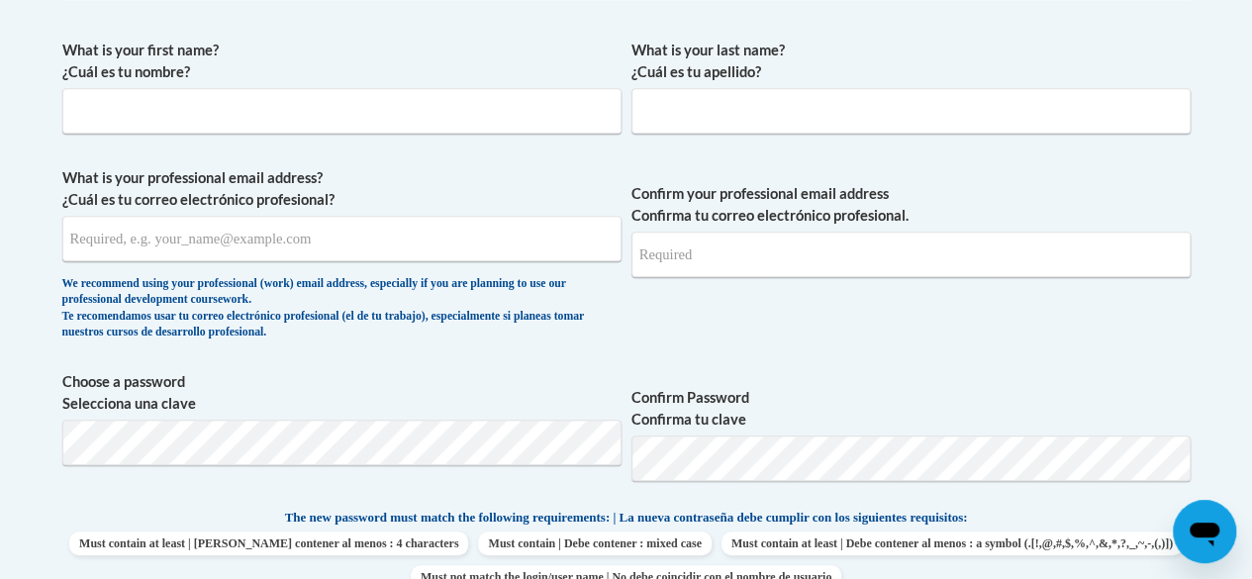  Describe the element at coordinates (341, 189) in the screenshot. I see `label: What is your professional email address? ¿Cuál es tu correo electrónico profesional?` at that location.